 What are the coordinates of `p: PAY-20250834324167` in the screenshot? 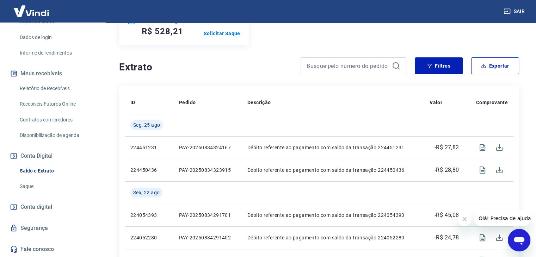 It's located at (208, 148).